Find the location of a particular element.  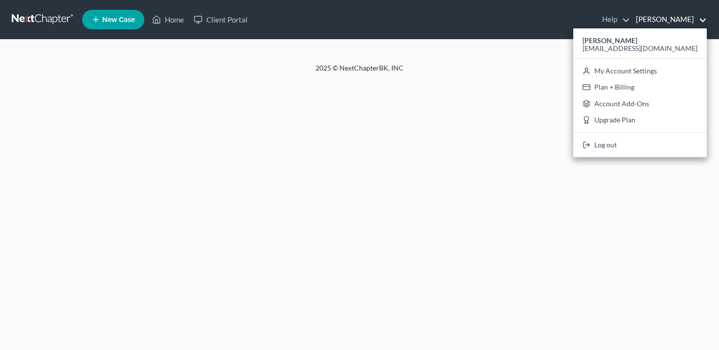

a: Client Portal is located at coordinates (221, 20).